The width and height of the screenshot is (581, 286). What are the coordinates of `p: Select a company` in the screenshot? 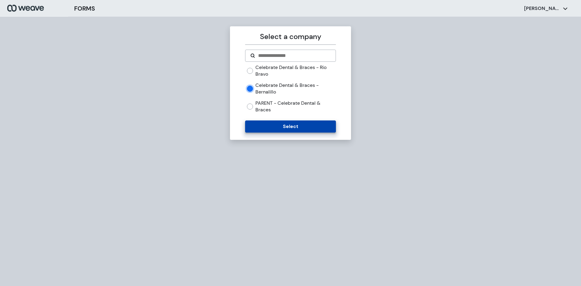 It's located at (290, 37).